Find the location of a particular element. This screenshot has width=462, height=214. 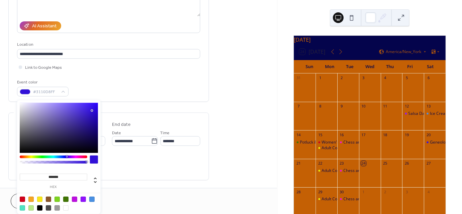

div: 17 is located at coordinates (363, 135).